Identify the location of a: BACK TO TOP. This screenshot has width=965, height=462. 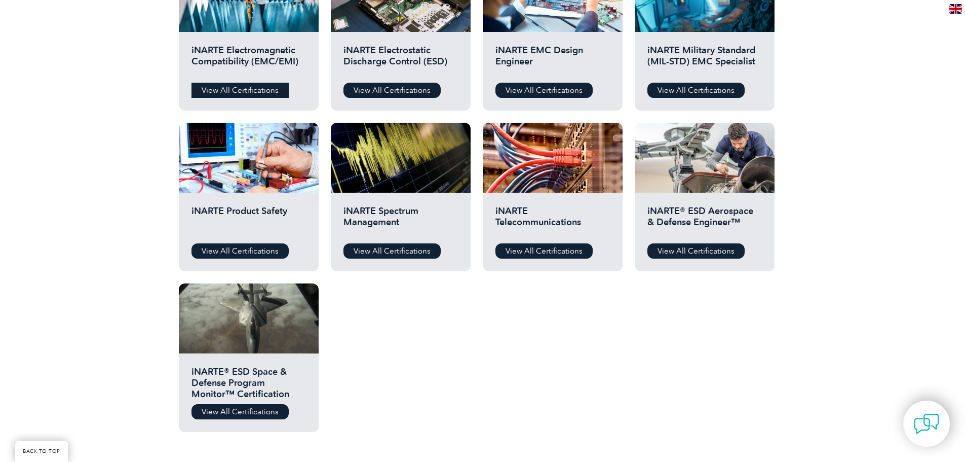
(42, 451).